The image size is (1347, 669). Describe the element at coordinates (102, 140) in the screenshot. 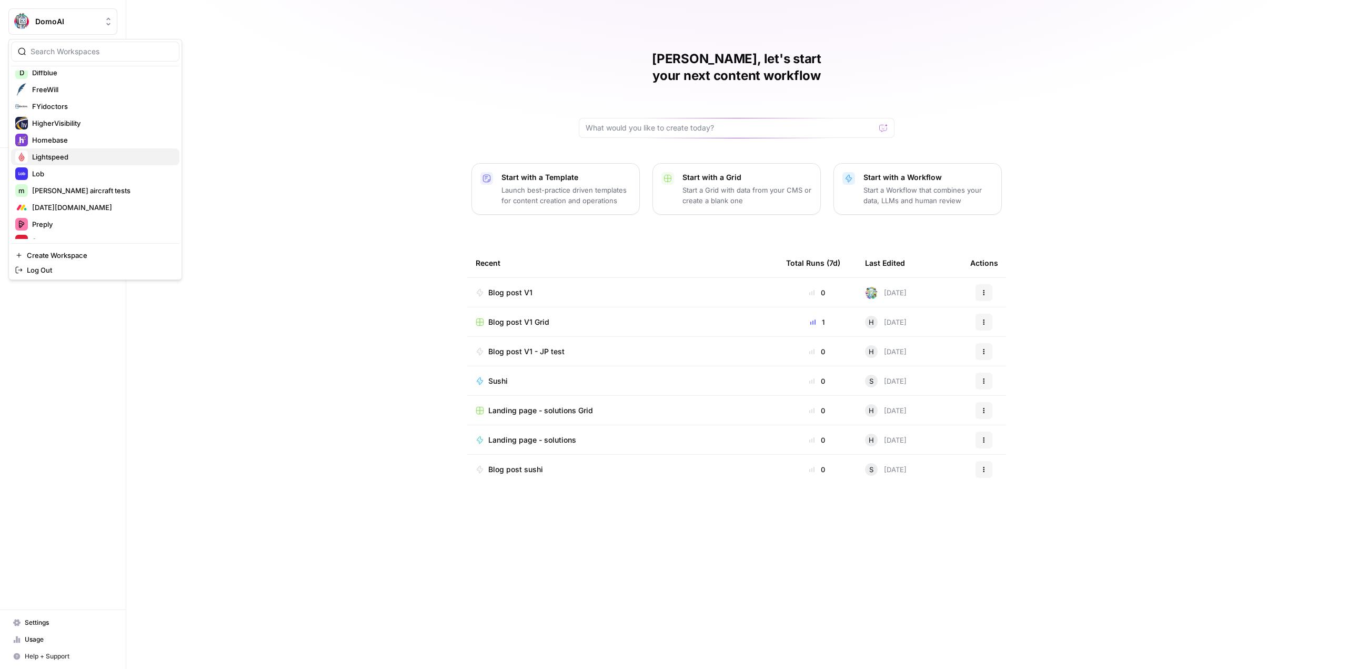

I see `span: Homebase` at that location.